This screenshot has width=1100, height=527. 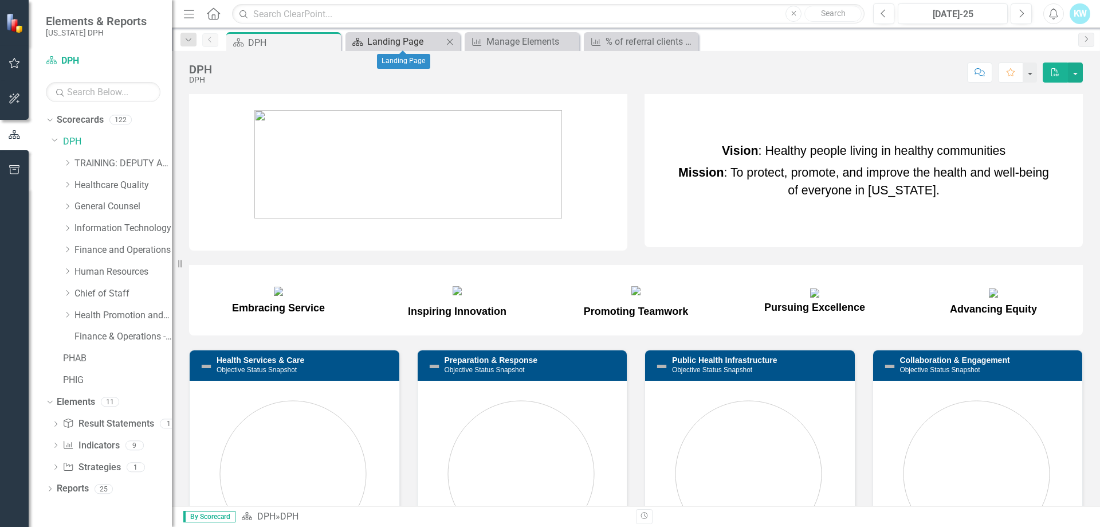 What do you see at coordinates (548, 14) in the screenshot?
I see `input: Search ClearPoint...` at bounding box center [548, 14].